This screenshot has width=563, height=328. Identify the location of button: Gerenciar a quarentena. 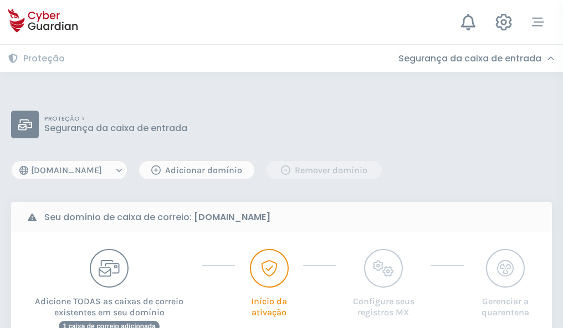
(504, 284).